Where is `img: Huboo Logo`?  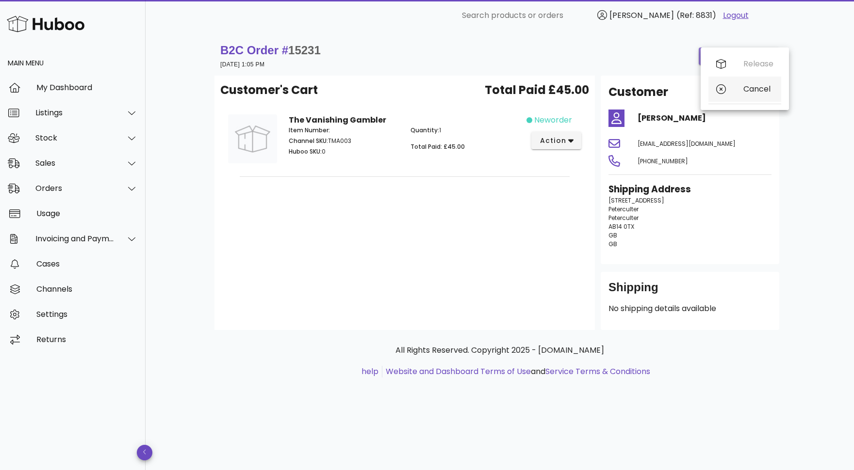
img: Huboo Logo is located at coordinates (46, 24).